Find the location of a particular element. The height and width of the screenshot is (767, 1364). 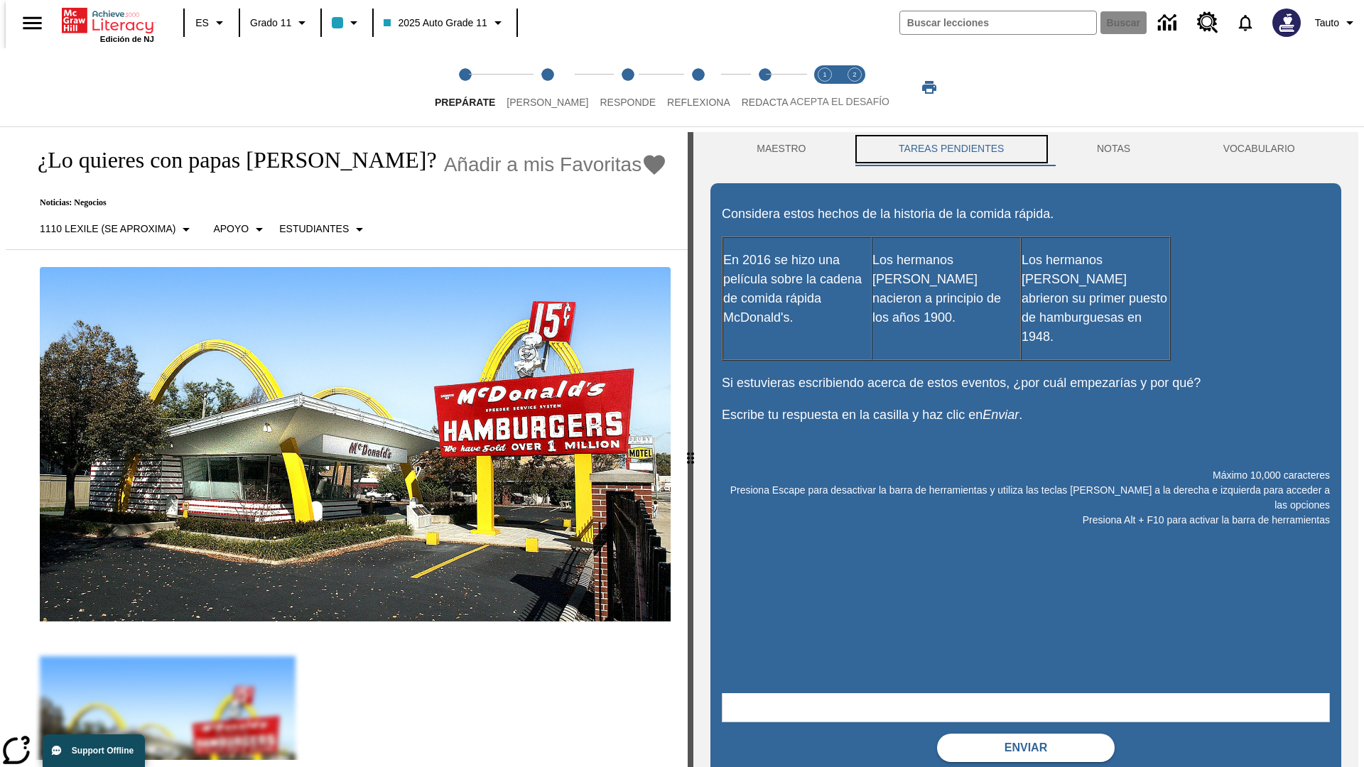

button: Reflexiona step 4 of 5 is located at coordinates (698, 87).